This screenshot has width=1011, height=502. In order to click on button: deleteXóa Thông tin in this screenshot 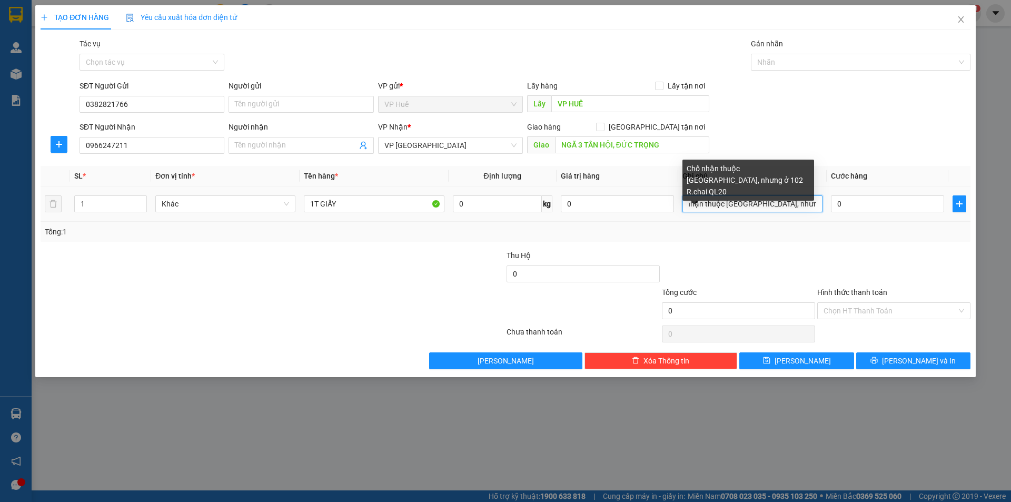, I will do `click(661, 361)`.